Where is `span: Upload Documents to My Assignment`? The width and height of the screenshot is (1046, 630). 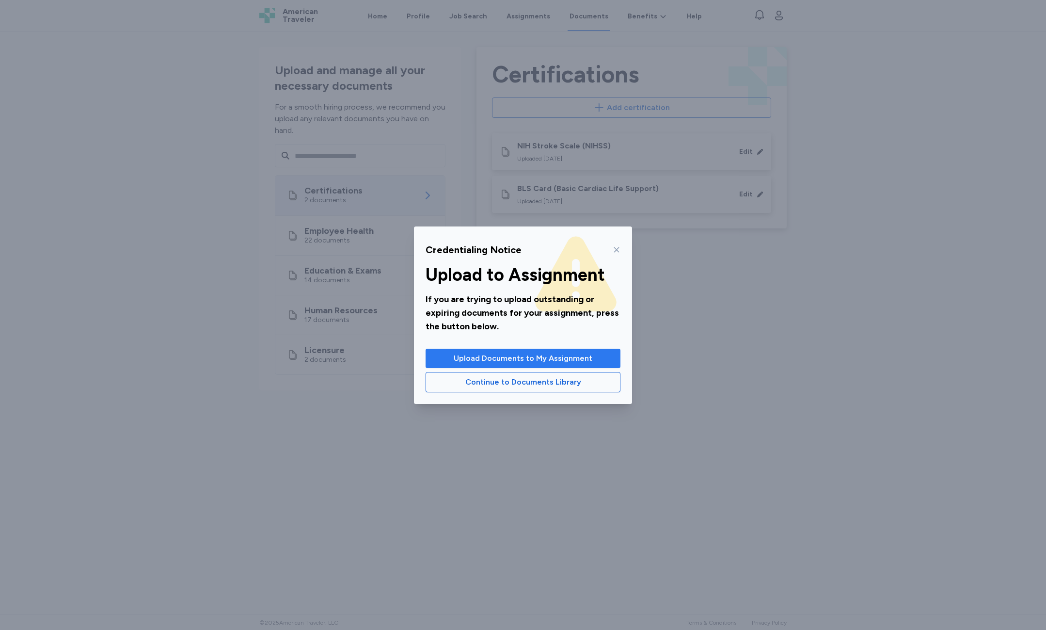
span: Upload Documents to My Assignment is located at coordinates (523, 358).